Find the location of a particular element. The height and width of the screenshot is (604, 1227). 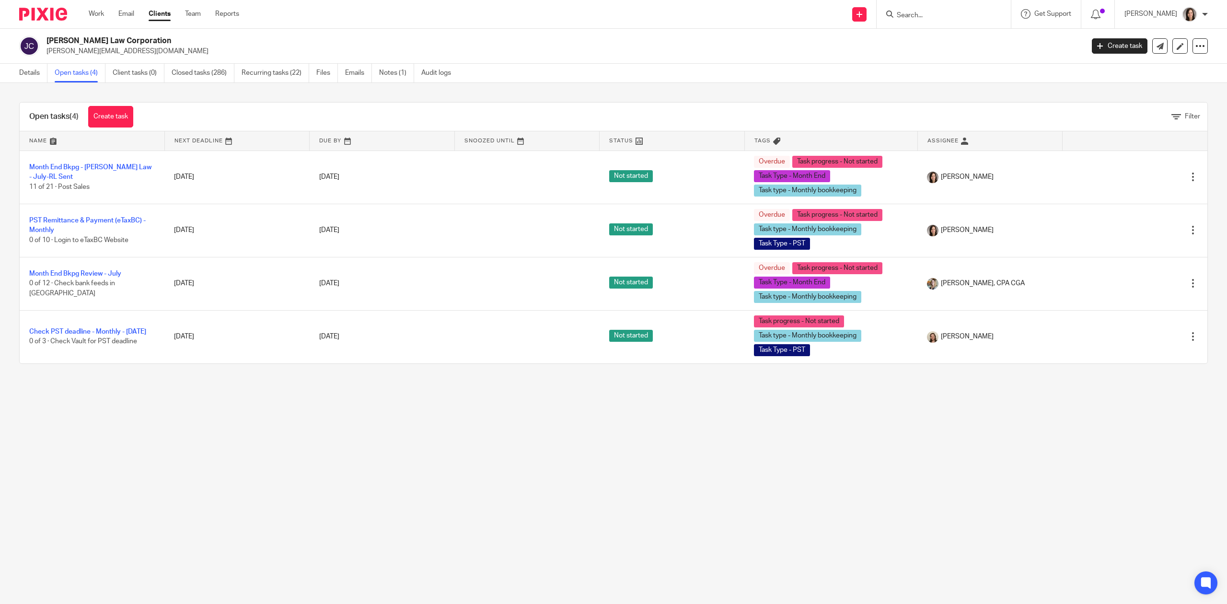

a: Work is located at coordinates (96, 14).